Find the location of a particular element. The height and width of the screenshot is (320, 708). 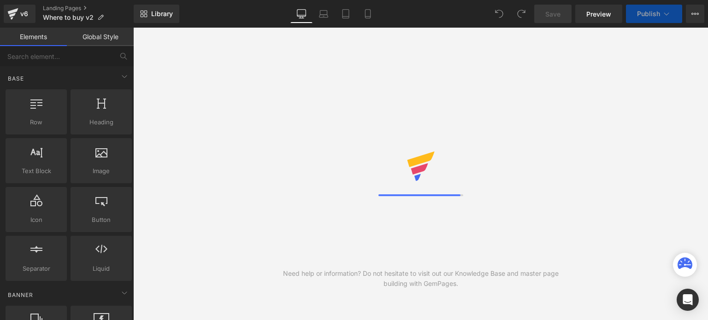

span: Library is located at coordinates (162, 14).